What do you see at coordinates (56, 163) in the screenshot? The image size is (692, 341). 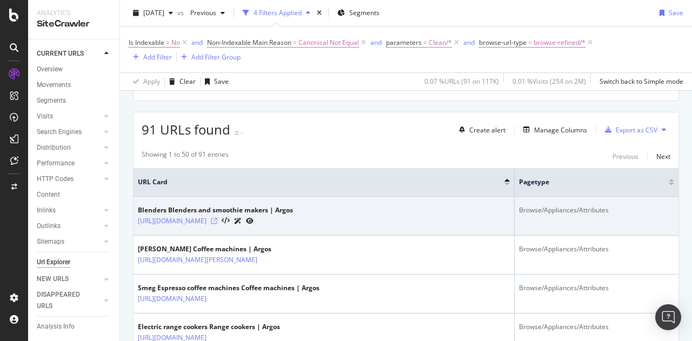 I see `div: Performance` at bounding box center [56, 163].